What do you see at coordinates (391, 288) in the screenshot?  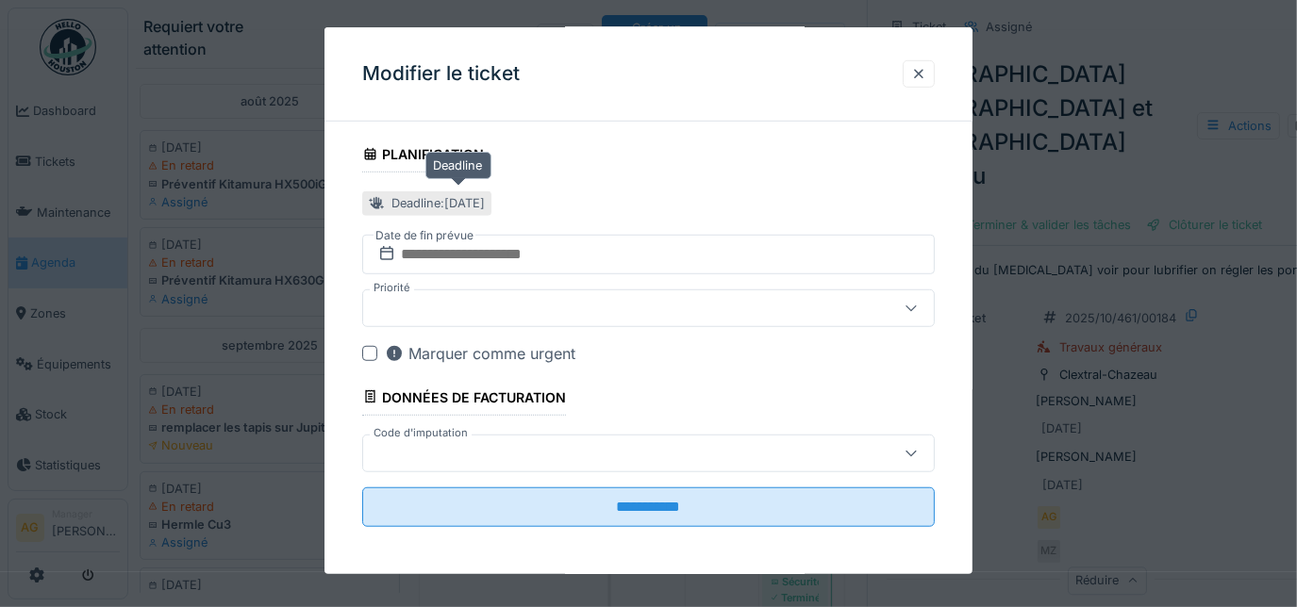 I see `label: Priorité` at bounding box center [391, 288].